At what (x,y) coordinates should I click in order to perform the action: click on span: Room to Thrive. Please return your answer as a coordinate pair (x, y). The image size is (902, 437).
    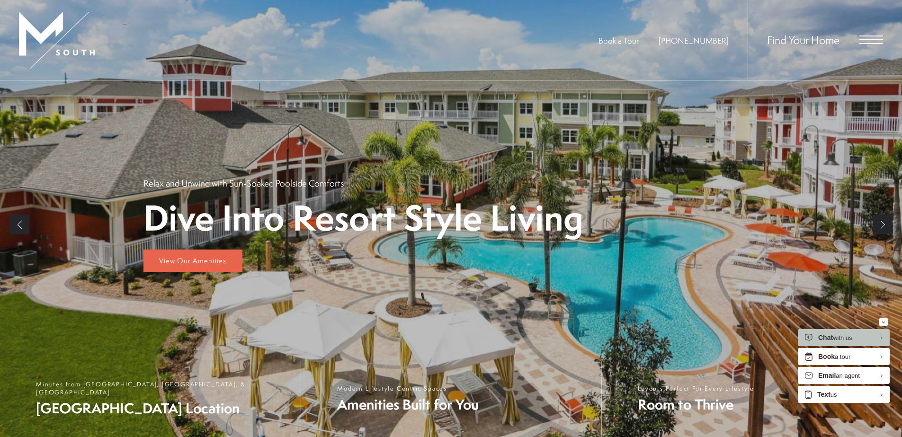
    Looking at the image, I should click on (696, 404).